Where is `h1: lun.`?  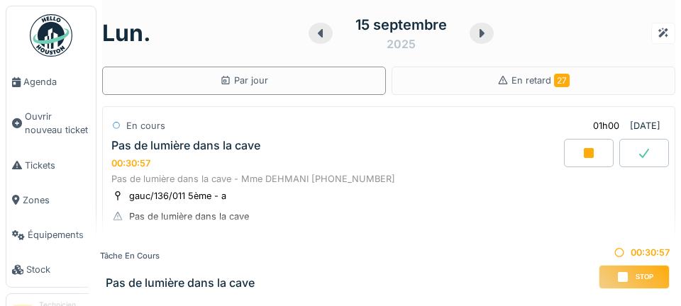 h1: lun. is located at coordinates (126, 33).